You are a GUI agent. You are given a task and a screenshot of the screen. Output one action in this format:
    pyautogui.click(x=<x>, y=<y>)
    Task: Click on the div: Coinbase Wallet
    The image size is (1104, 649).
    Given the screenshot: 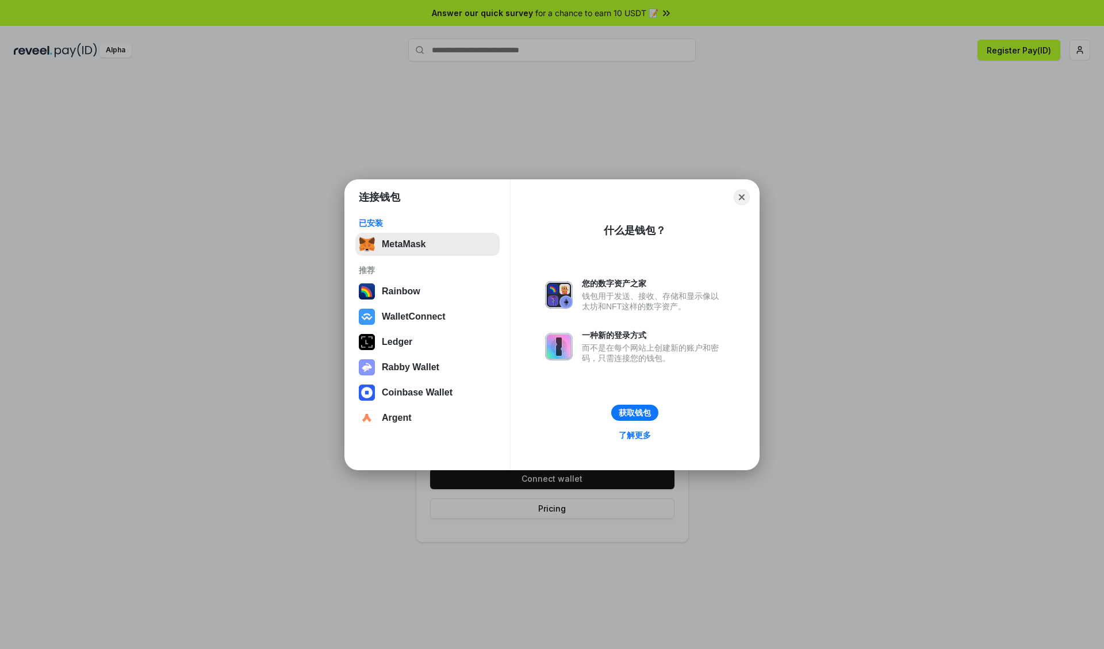 What is the action you would take?
    pyautogui.click(x=417, y=393)
    